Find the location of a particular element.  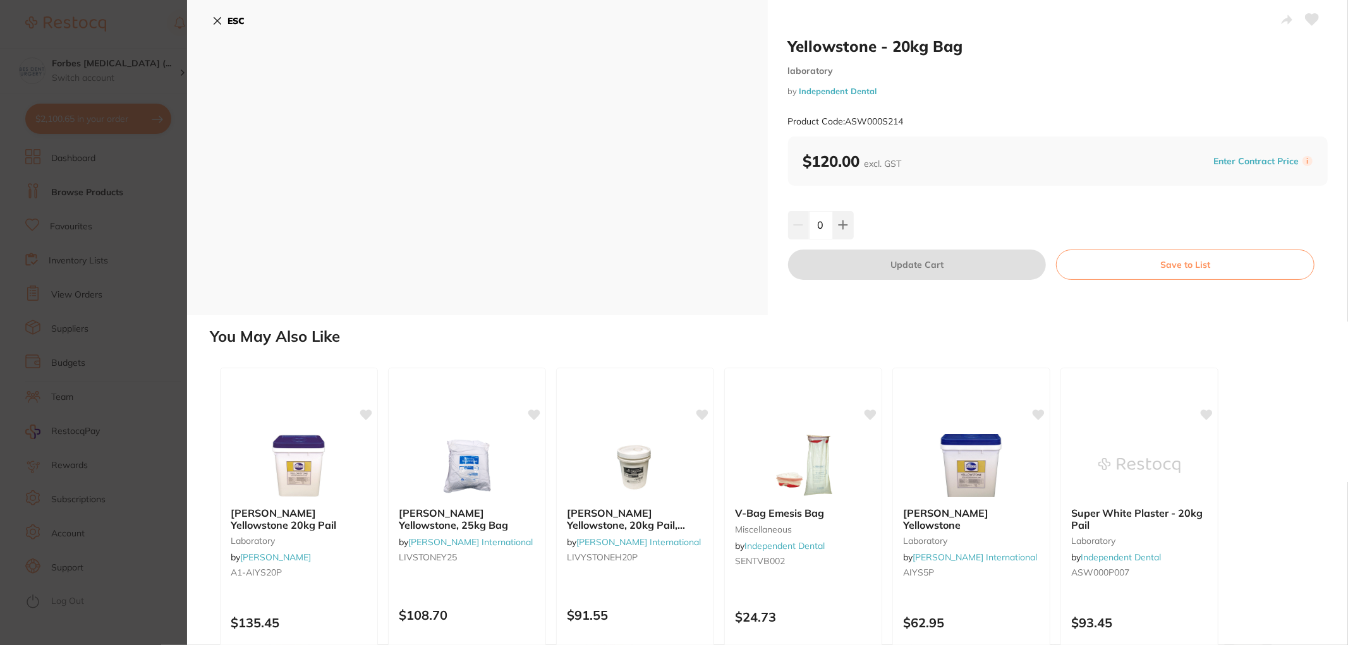

img: V-Bag Emesis Bag is located at coordinates (803, 466).